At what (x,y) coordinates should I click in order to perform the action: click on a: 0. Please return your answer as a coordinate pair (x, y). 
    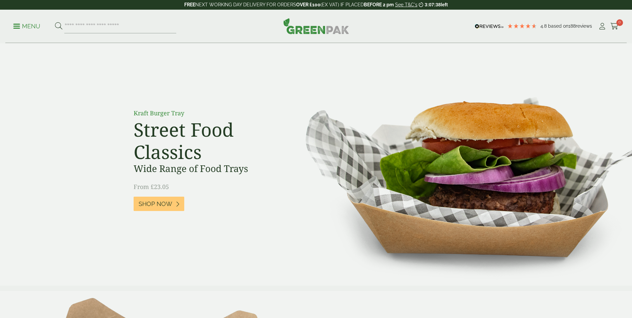
    Looking at the image, I should click on (615, 26).